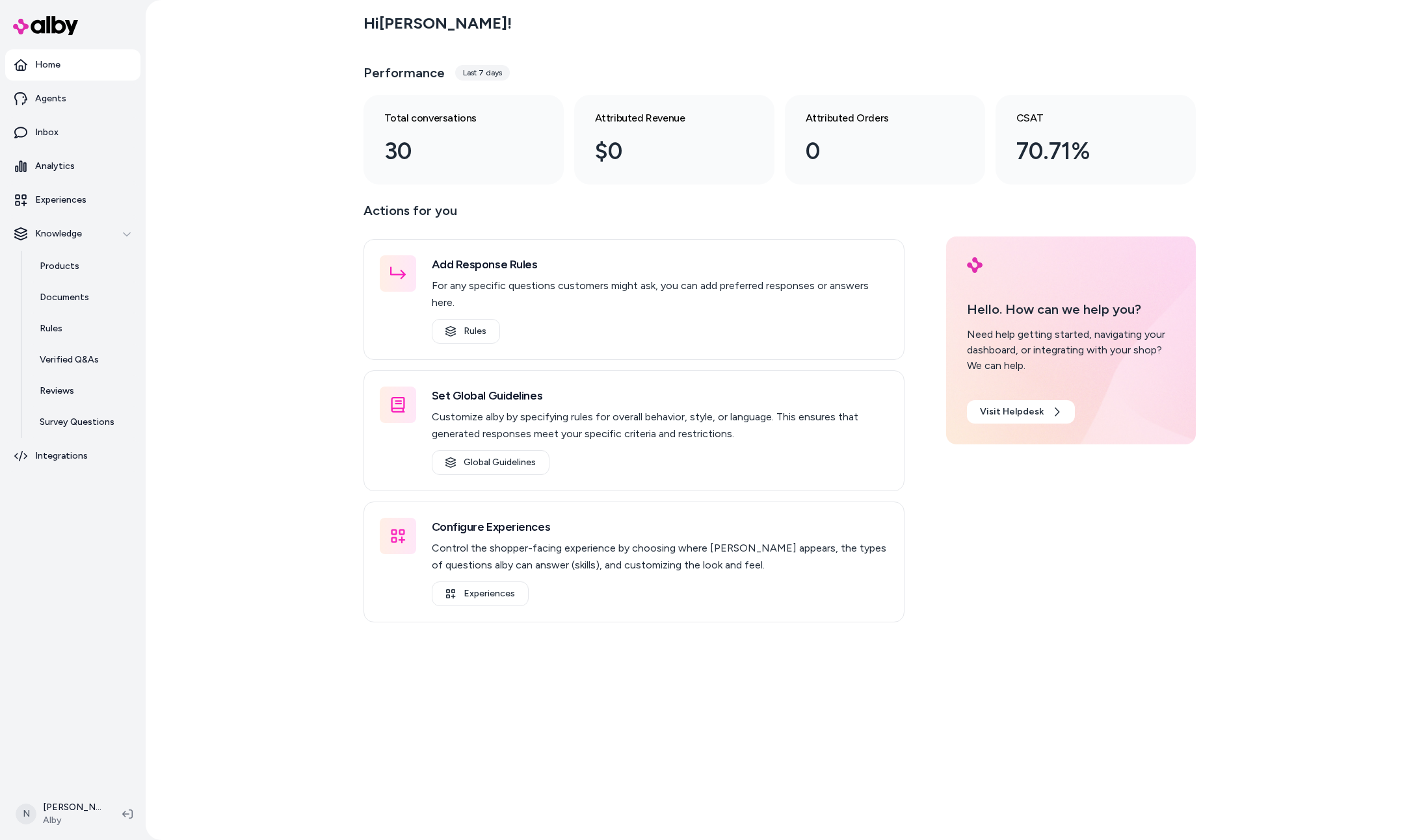 Image resolution: width=1413 pixels, height=840 pixels. I want to click on div: 70.71%, so click(1085, 152).